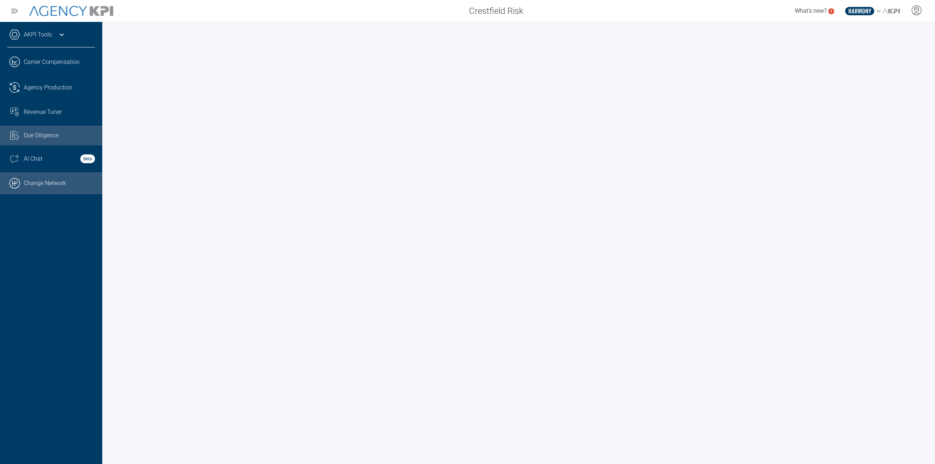 The height and width of the screenshot is (464, 935). I want to click on strong: Beta, so click(88, 159).